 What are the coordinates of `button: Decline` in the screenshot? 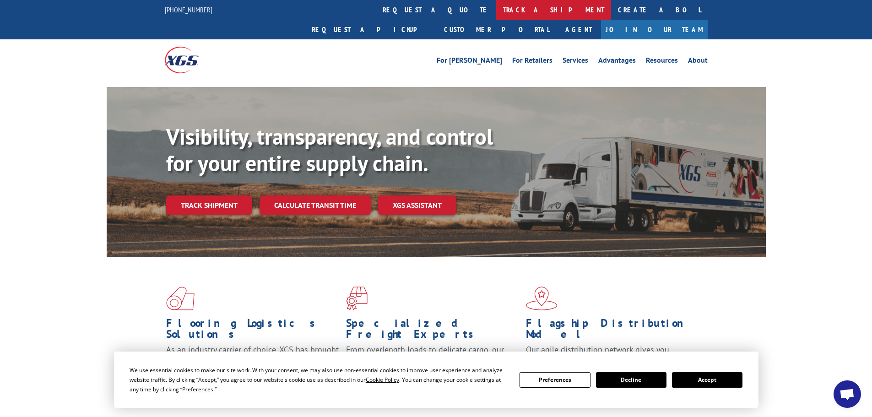 It's located at (631, 380).